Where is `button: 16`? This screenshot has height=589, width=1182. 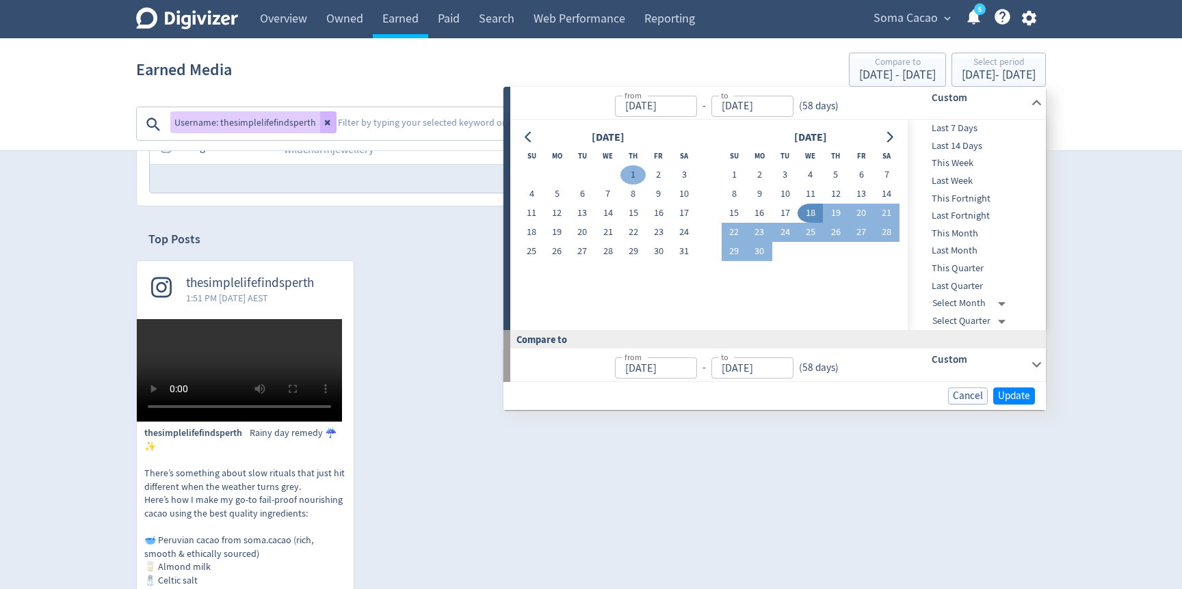
button: 16 is located at coordinates (759, 213).